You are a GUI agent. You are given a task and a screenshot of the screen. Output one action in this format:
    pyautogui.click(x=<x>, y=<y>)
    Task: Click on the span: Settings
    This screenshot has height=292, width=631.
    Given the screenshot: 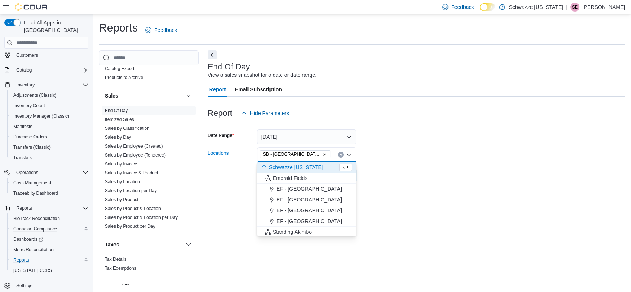 What is the action you would take?
    pyautogui.click(x=51, y=286)
    